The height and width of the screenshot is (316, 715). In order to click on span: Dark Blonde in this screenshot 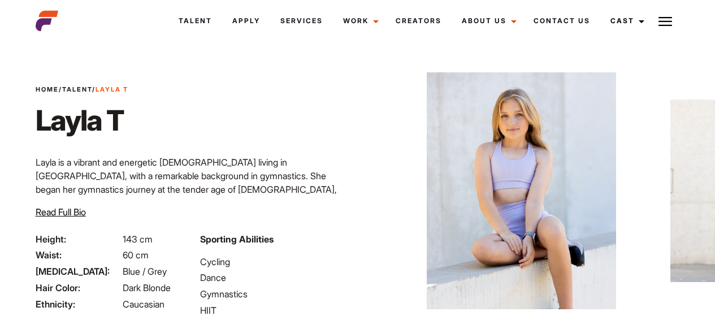, I will do `click(146, 288)`.